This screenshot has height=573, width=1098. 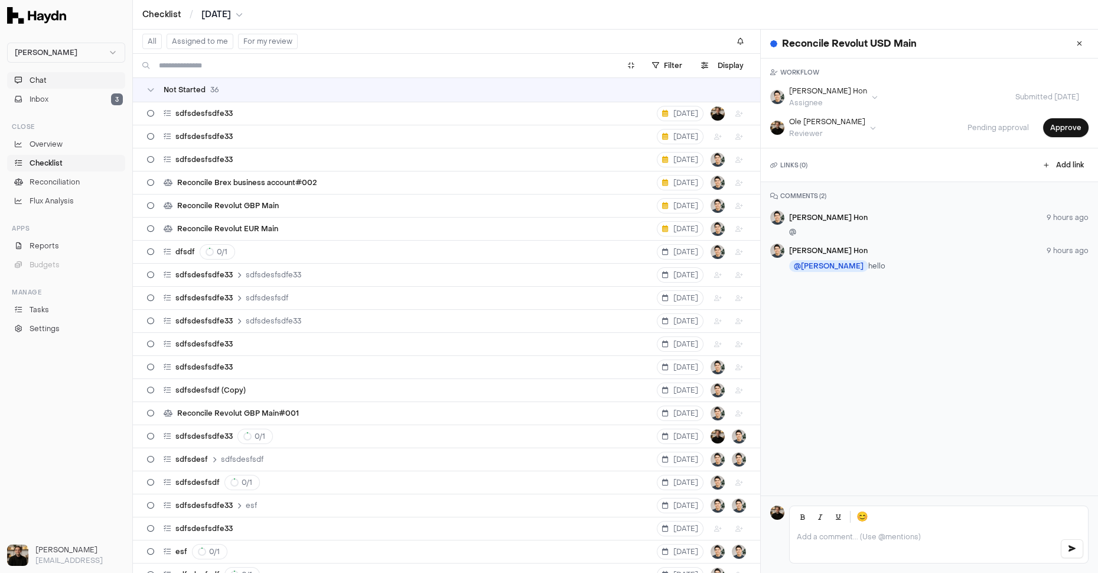 I want to click on span: 0 / 1, so click(x=214, y=551).